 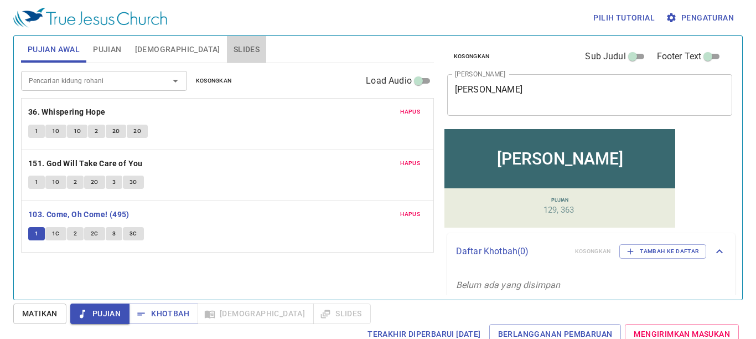 I want to click on span: Load Audio, so click(x=389, y=81).